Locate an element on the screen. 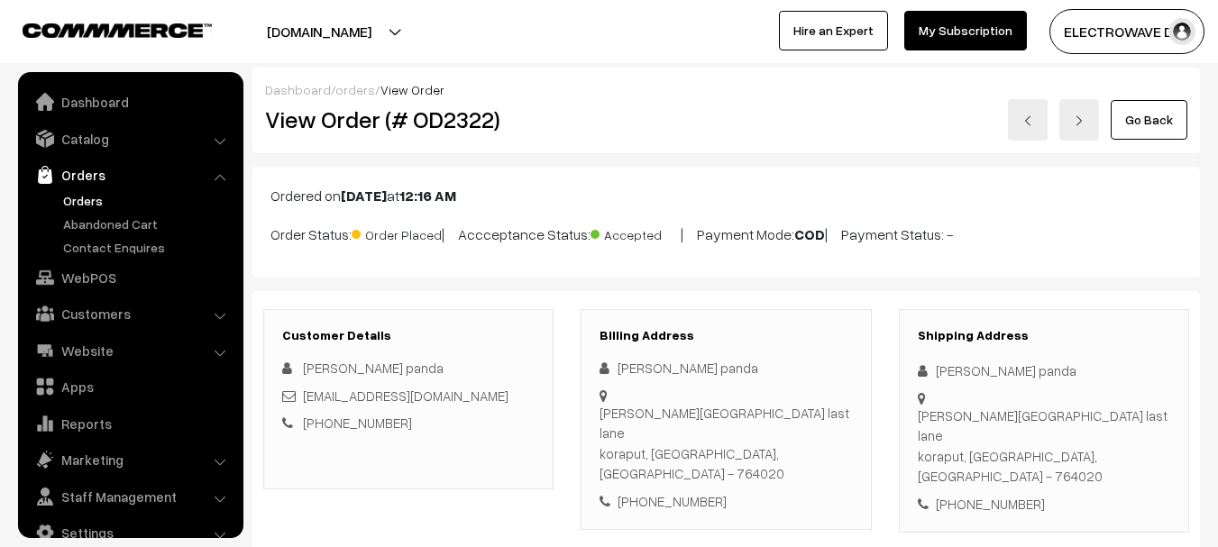  h3: Billing Address is located at coordinates (726, 335).